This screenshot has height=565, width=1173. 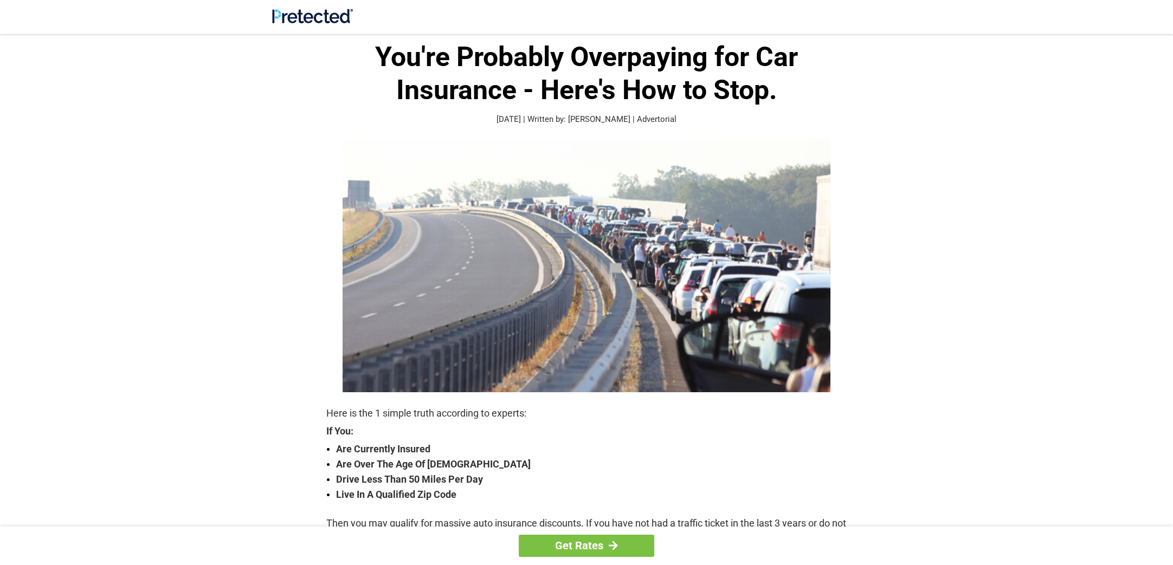 What do you see at coordinates (591, 495) in the screenshot?
I see `strong: Live In A Qualified Zip Code` at bounding box center [591, 495].